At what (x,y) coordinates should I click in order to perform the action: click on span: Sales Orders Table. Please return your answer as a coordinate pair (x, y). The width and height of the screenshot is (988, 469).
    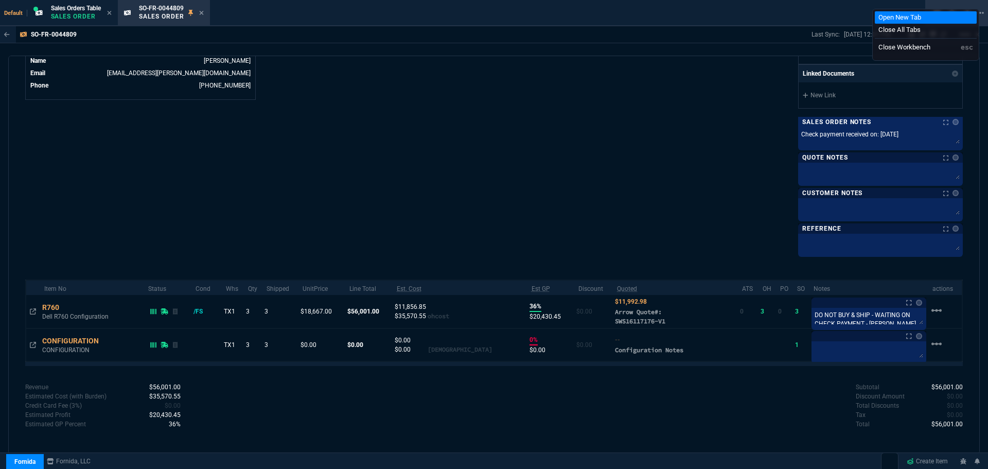
    Looking at the image, I should click on (76, 8).